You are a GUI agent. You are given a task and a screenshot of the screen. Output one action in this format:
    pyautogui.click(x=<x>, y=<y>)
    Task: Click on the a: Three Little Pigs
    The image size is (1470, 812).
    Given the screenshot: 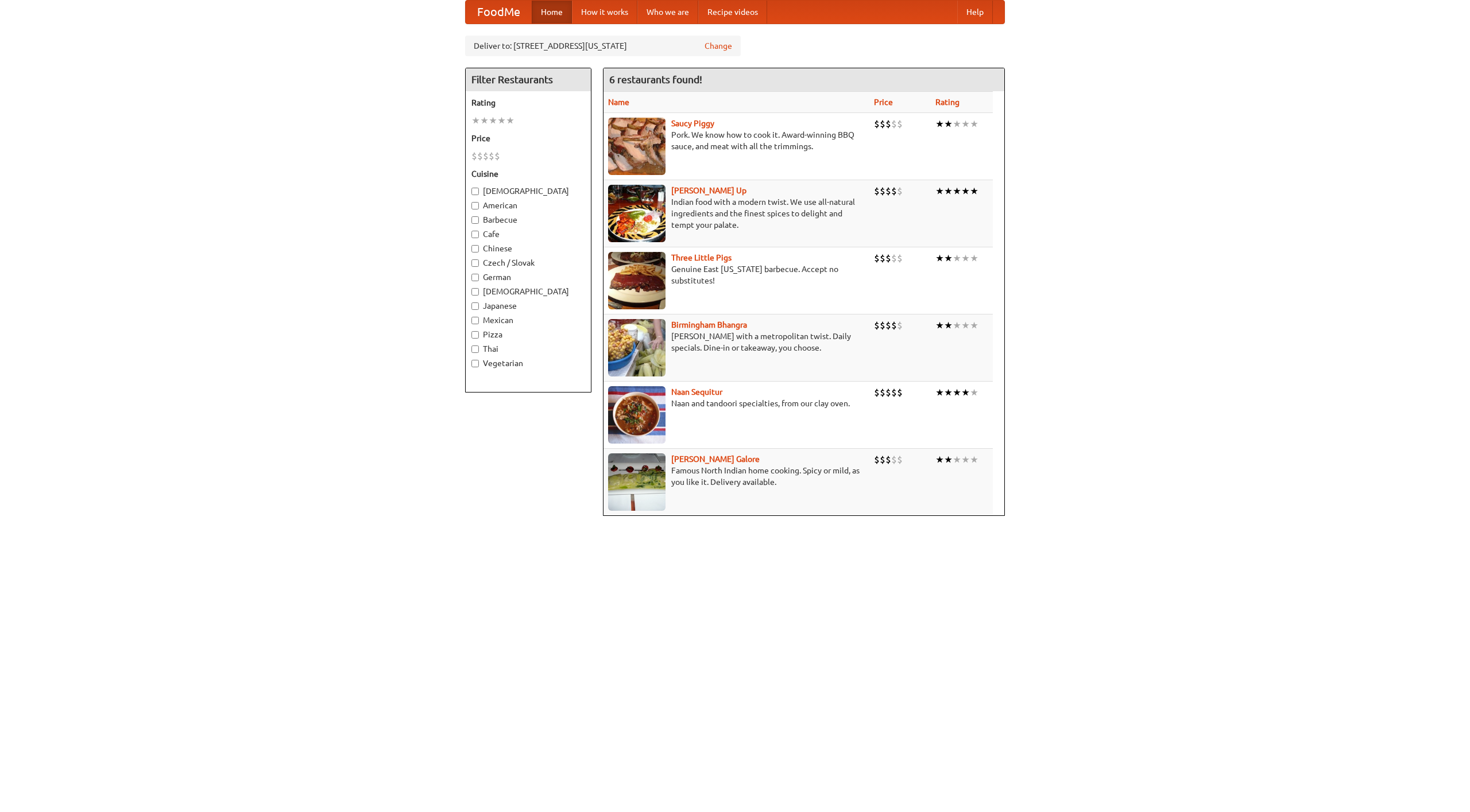 What is the action you would take?
    pyautogui.click(x=701, y=258)
    